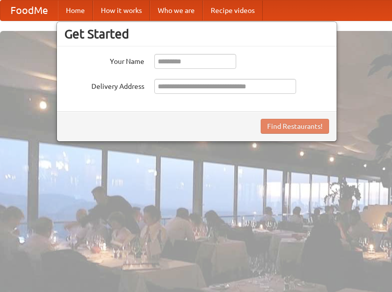 Image resolution: width=392 pixels, height=292 pixels. I want to click on label: Your Name, so click(104, 60).